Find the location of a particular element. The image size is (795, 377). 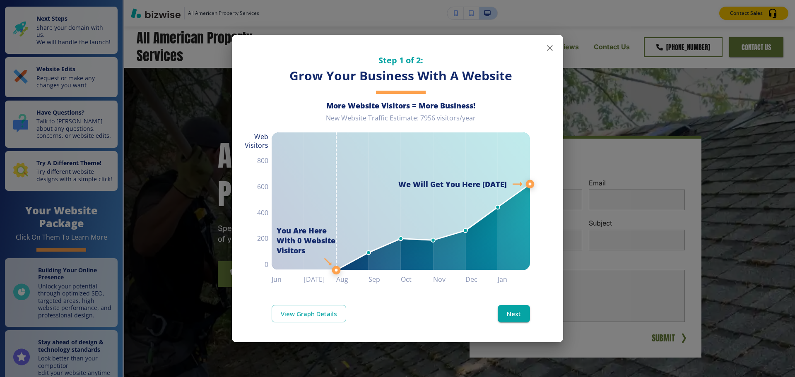

h6: Jun is located at coordinates (288, 279).